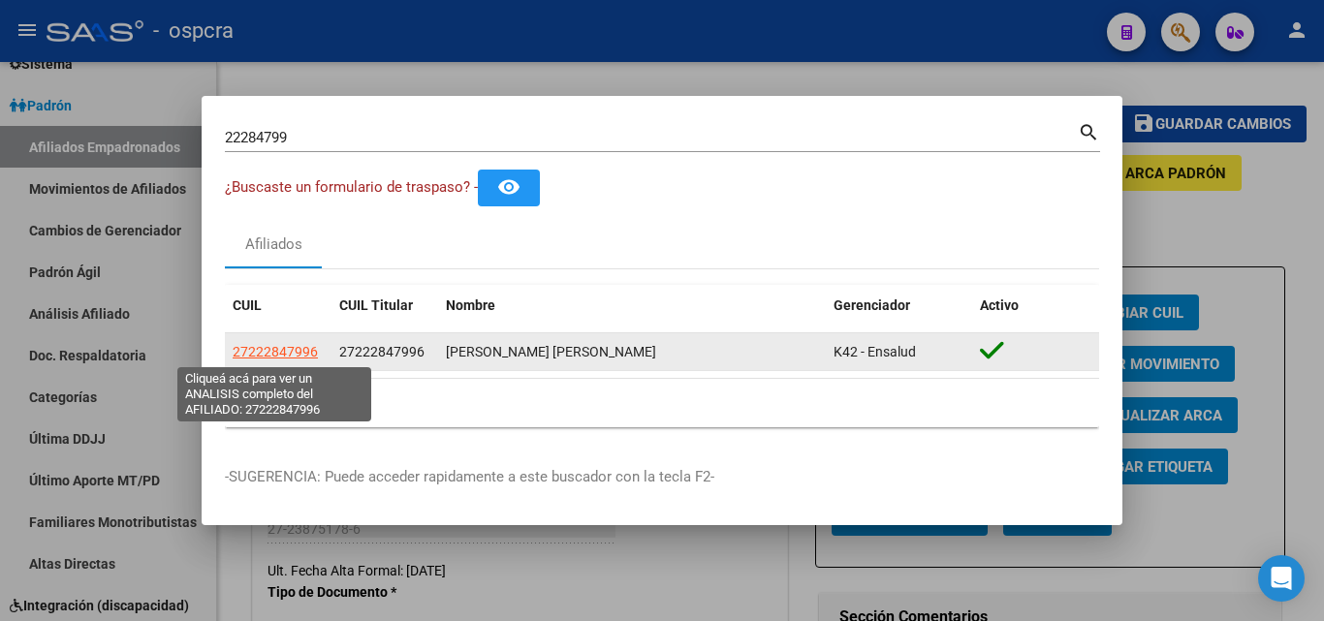 The image size is (1324, 621). Describe the element at coordinates (351, 187) in the screenshot. I see `span: ¿Buscaste un formulario de traspaso? -` at that location.